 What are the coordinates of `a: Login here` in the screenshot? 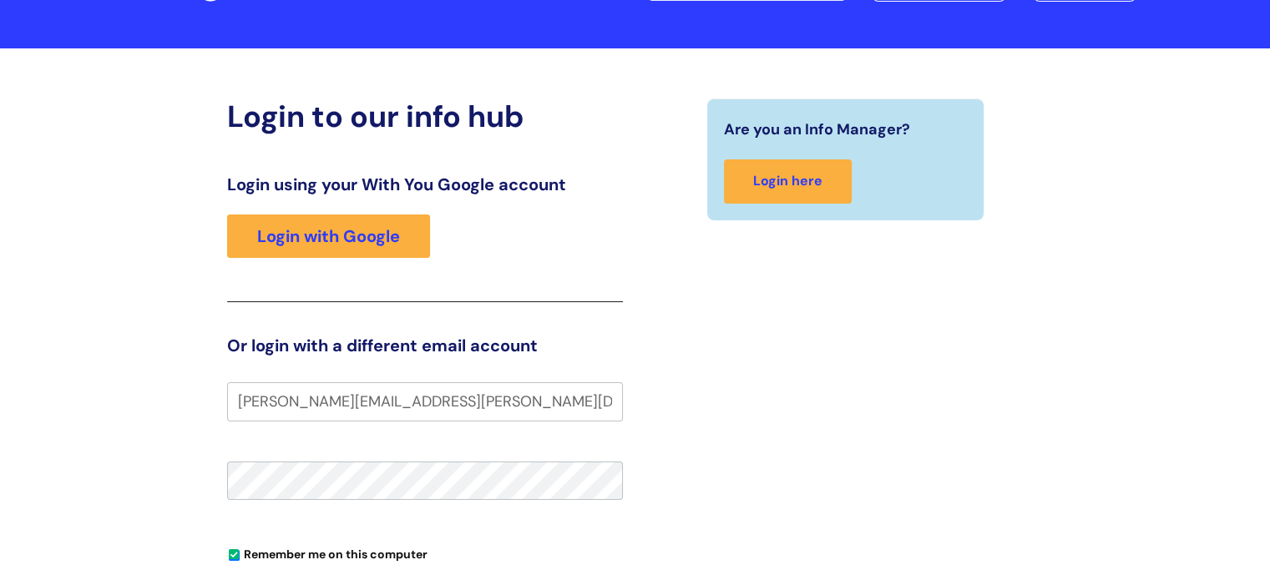 It's located at (787, 181).